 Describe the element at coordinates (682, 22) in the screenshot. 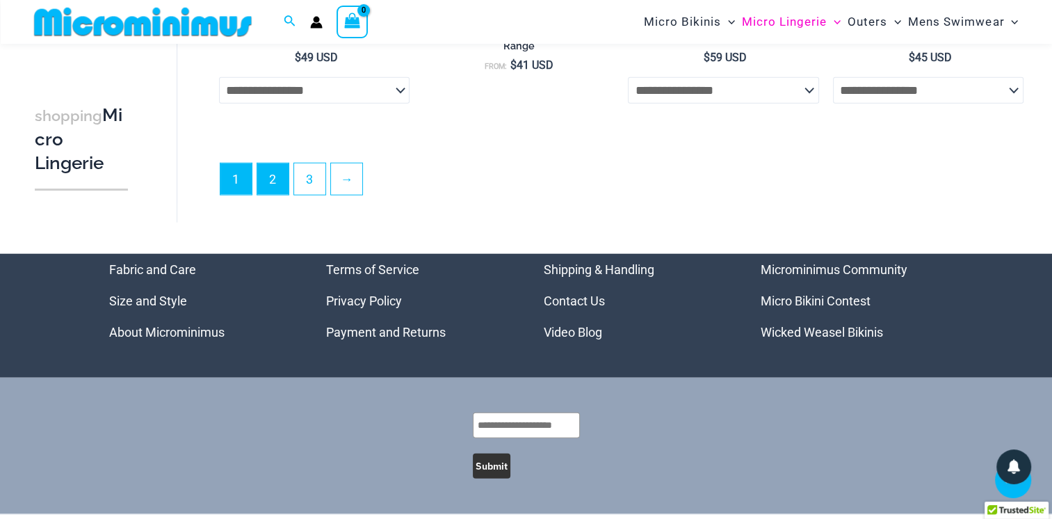

I see `span: Micro Bikinis` at that location.